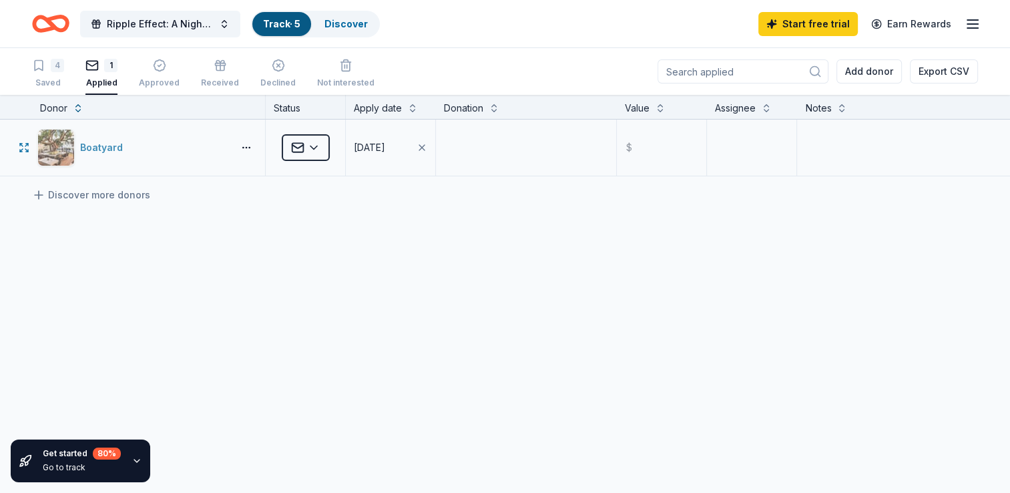 This screenshot has height=493, width=1010. What do you see at coordinates (346, 23) in the screenshot?
I see `a: Discover` at bounding box center [346, 23].